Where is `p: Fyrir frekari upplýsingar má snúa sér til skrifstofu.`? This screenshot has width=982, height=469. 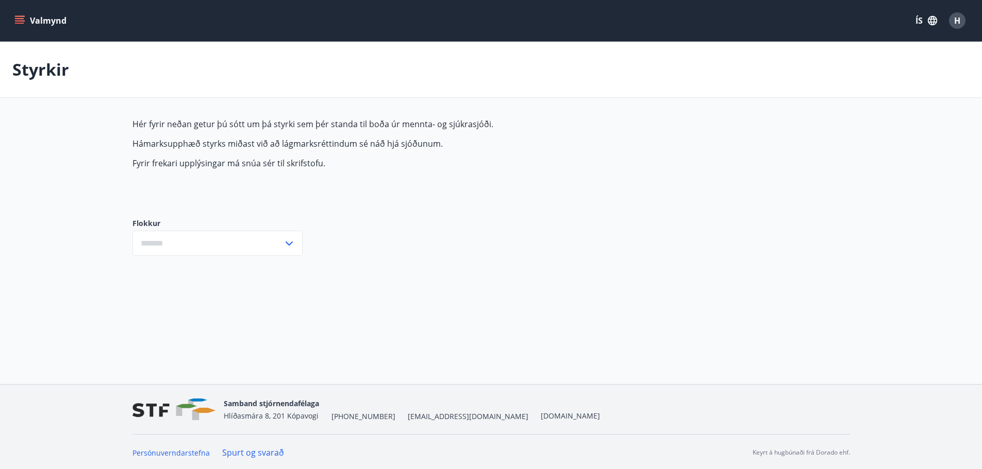
p: Fyrir frekari upplýsingar má snúa sér til skrifstofu. is located at coordinates (376, 163).